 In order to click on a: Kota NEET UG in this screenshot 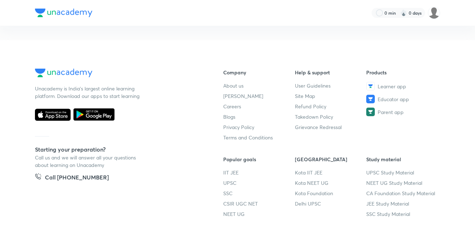, I will do `click(331, 182)`.